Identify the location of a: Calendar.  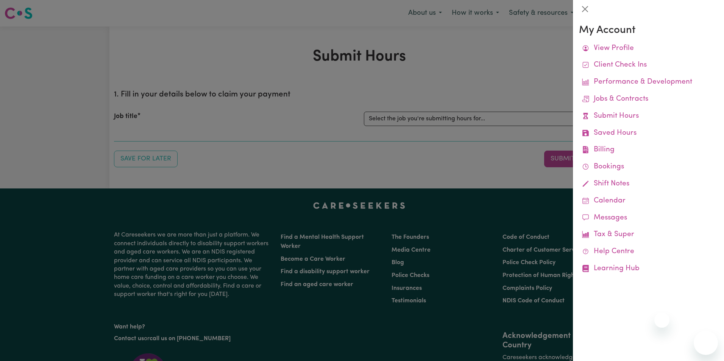
(648, 201).